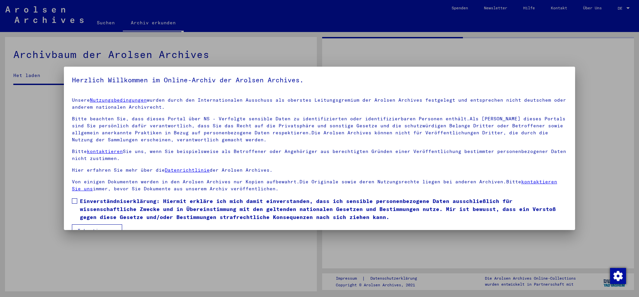  I want to click on img: Zustimmung ändern, so click(618, 276).